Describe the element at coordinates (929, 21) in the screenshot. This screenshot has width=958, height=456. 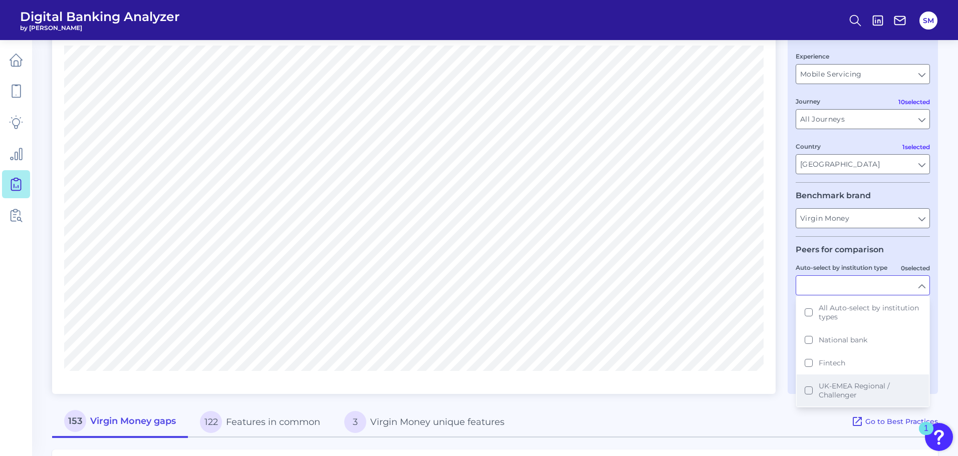
I see `button: SM` at that location.